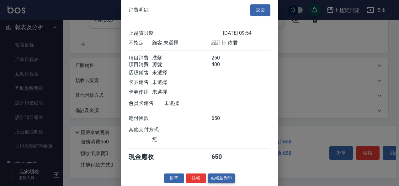 This screenshot has width=399, height=186. What do you see at coordinates (140, 82) in the screenshot?
I see `div: 卡券銷售` at bounding box center [140, 82].